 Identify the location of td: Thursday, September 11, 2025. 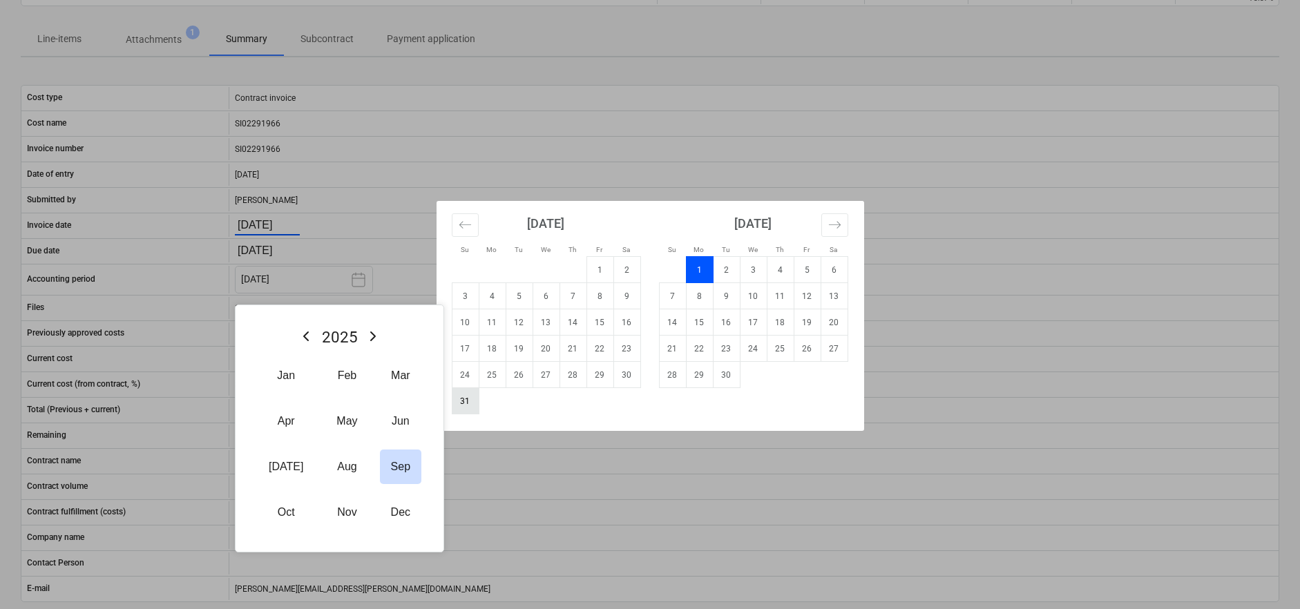
(780, 296).